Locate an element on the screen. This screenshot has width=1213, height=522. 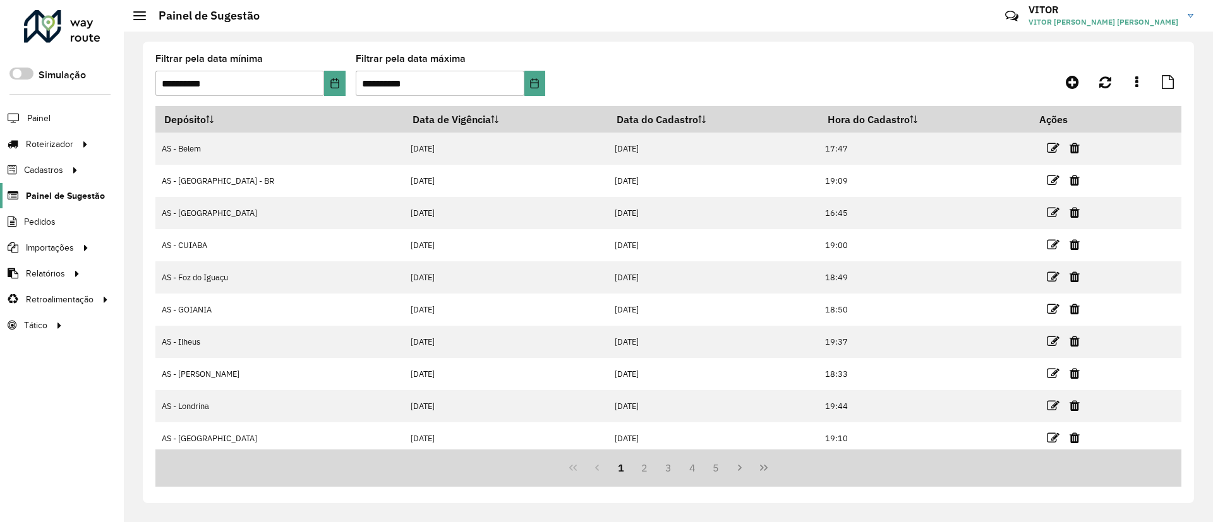
td: 18:50 is located at coordinates (924, 310).